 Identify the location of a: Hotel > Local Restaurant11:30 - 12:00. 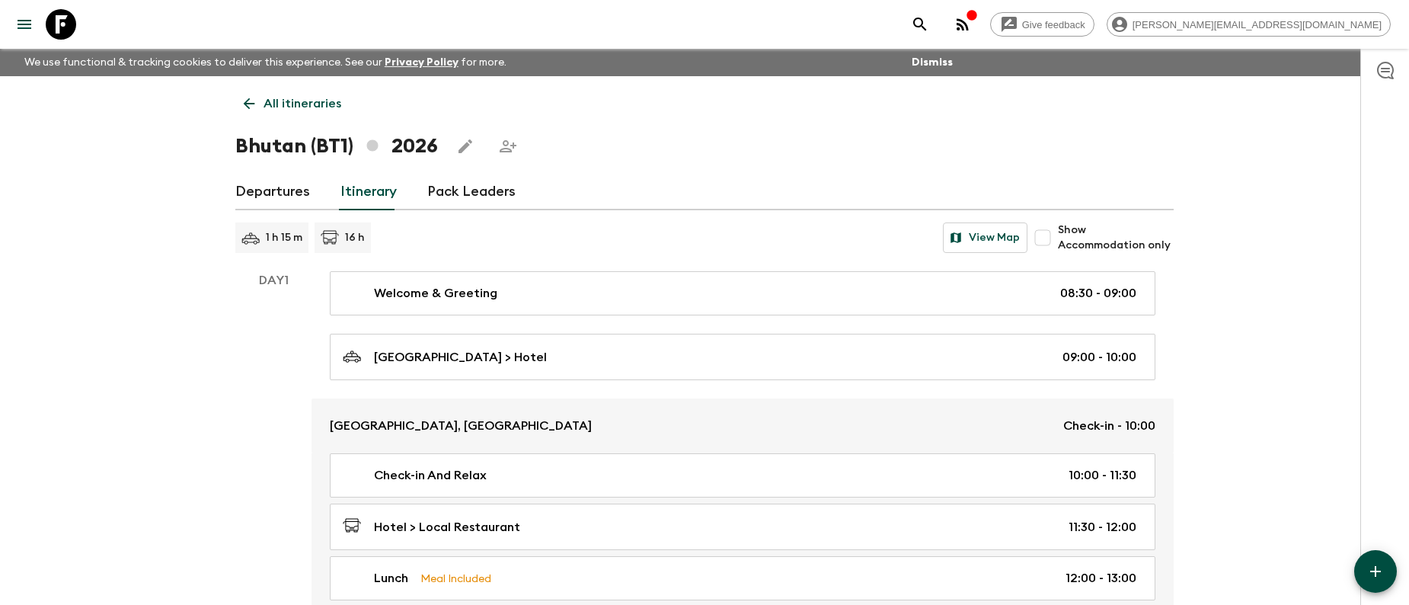
(743, 526).